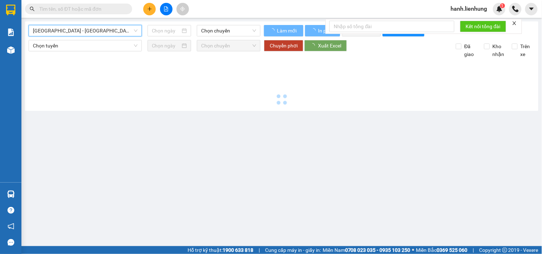  What do you see at coordinates (221, 251) in the screenshot?
I see `span: Hỗ trợ kỹ thuật:` at bounding box center [221, 251].